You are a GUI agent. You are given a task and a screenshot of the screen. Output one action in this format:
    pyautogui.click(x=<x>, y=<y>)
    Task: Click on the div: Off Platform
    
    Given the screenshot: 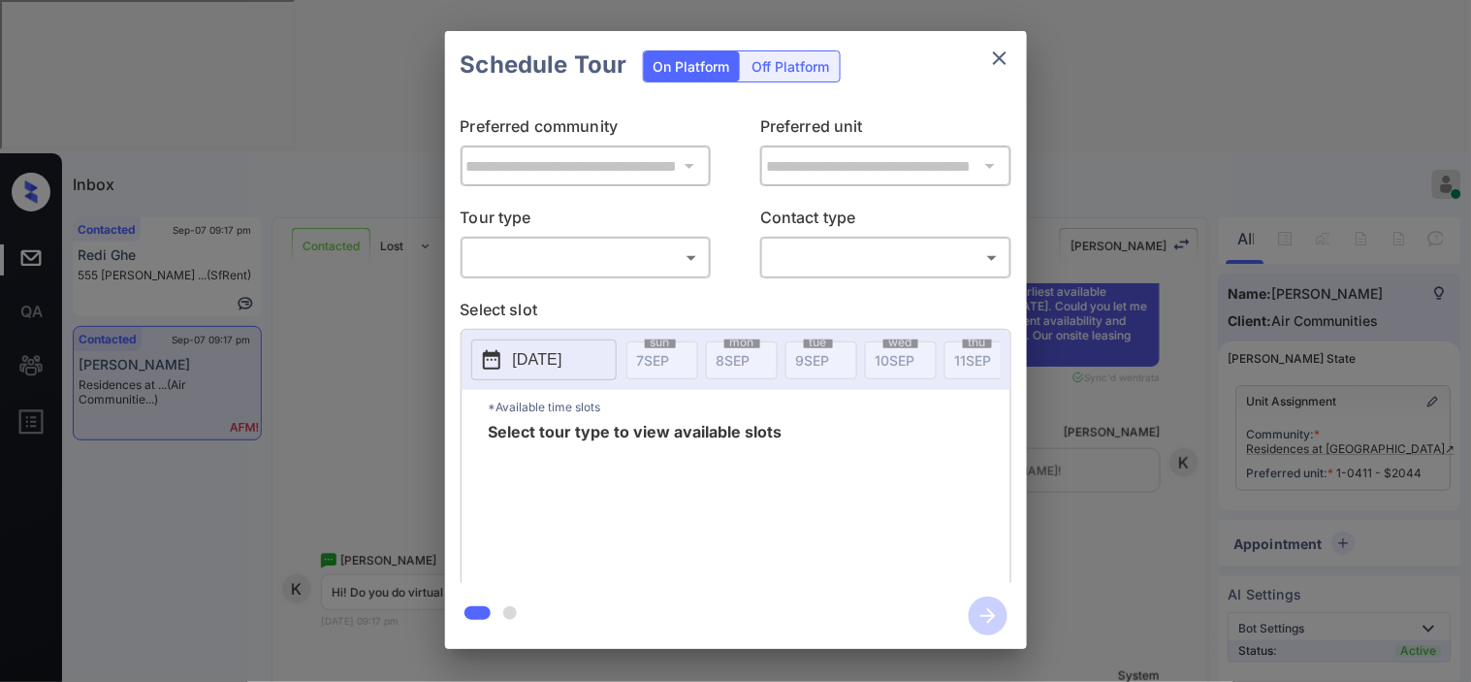 What is the action you would take?
    pyautogui.click(x=791, y=66)
    